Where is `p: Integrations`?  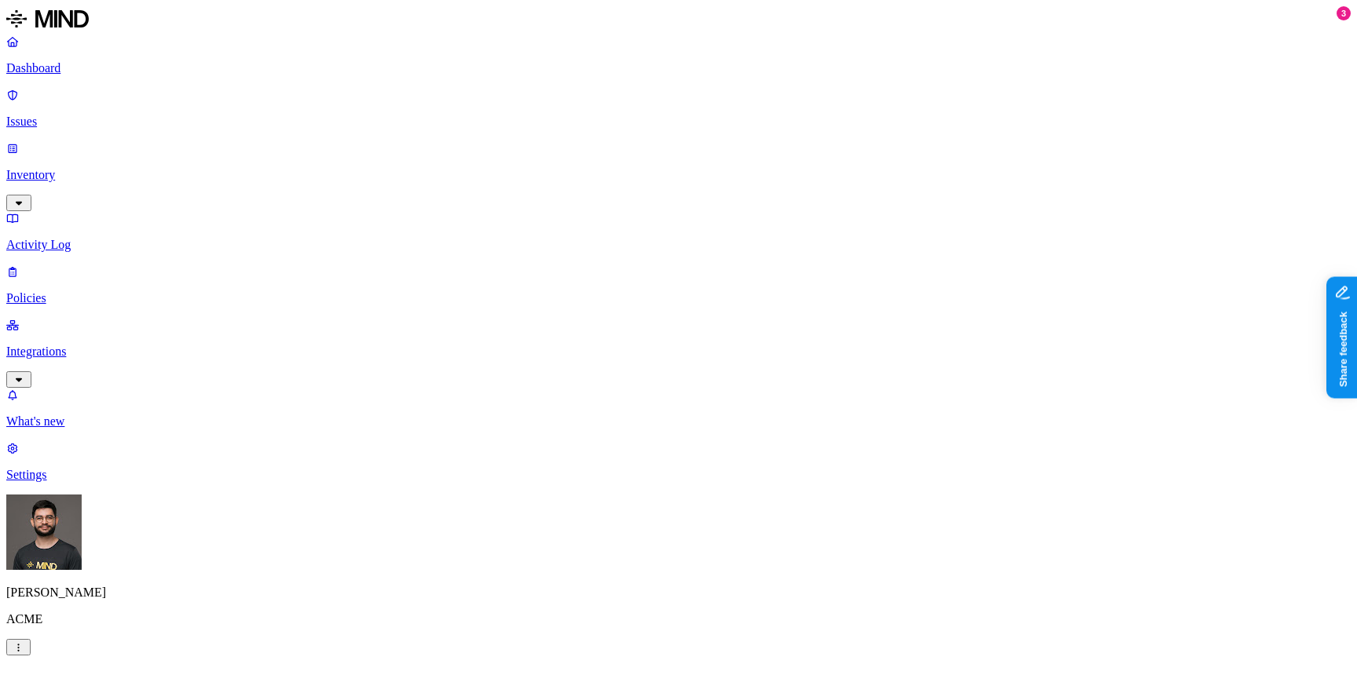
p: Integrations is located at coordinates (678, 352).